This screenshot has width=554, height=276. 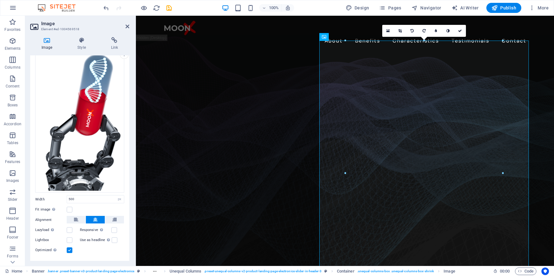 I want to click on h6: Session time, so click(x=502, y=271).